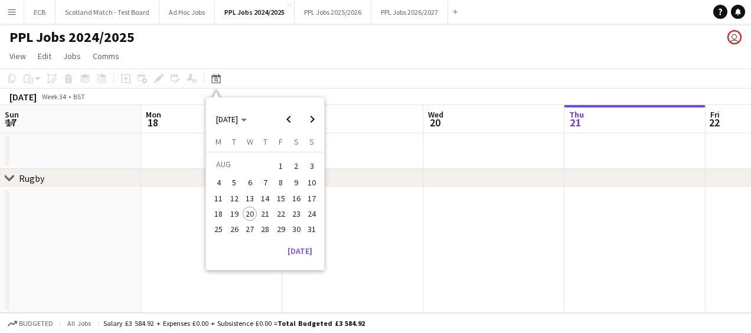 This screenshot has width=751, height=333. I want to click on span: M, so click(218, 142).